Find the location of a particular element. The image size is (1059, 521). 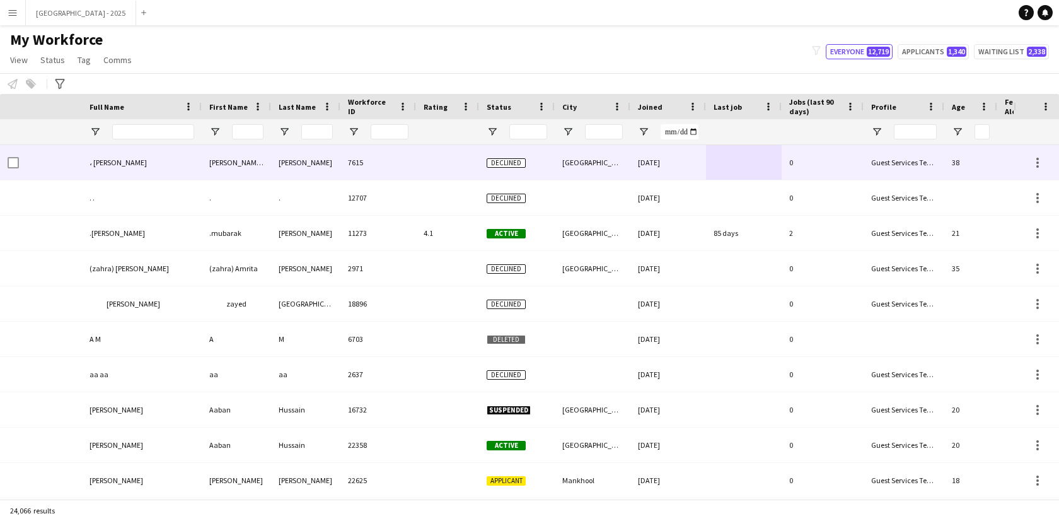

span: Tag is located at coordinates (84, 60).